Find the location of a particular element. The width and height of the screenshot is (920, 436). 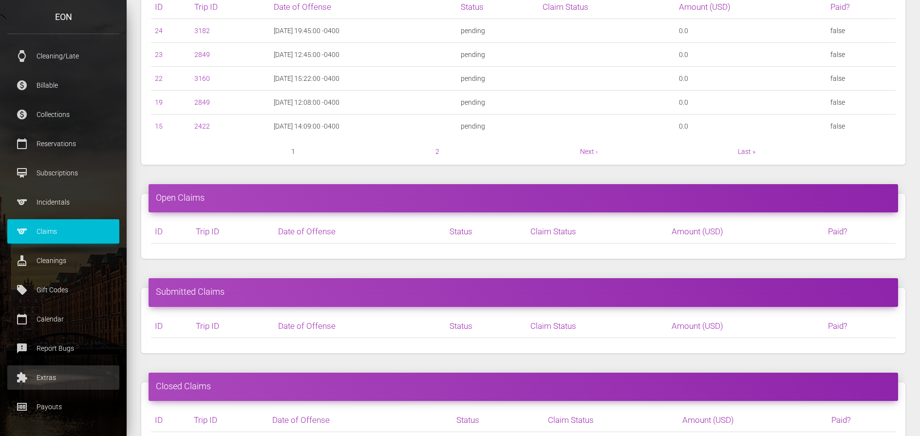

a: 3182 is located at coordinates (202, 31).